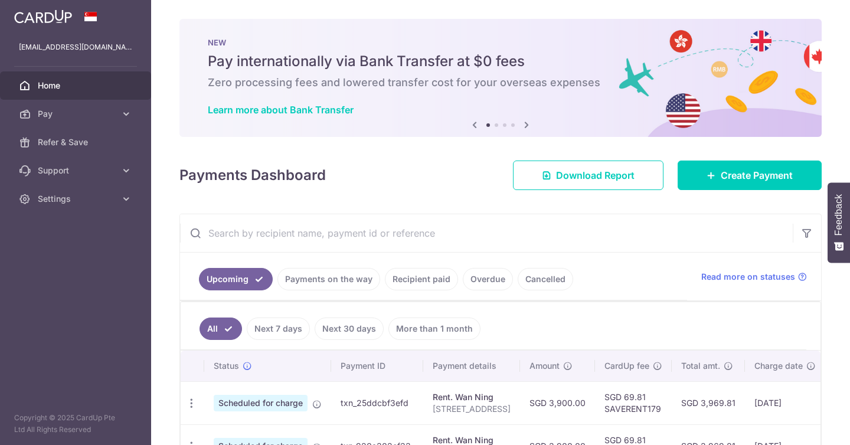 This screenshot has height=445, width=850. Describe the element at coordinates (253, 175) in the screenshot. I see `h4: Payments Dashboard` at that location.